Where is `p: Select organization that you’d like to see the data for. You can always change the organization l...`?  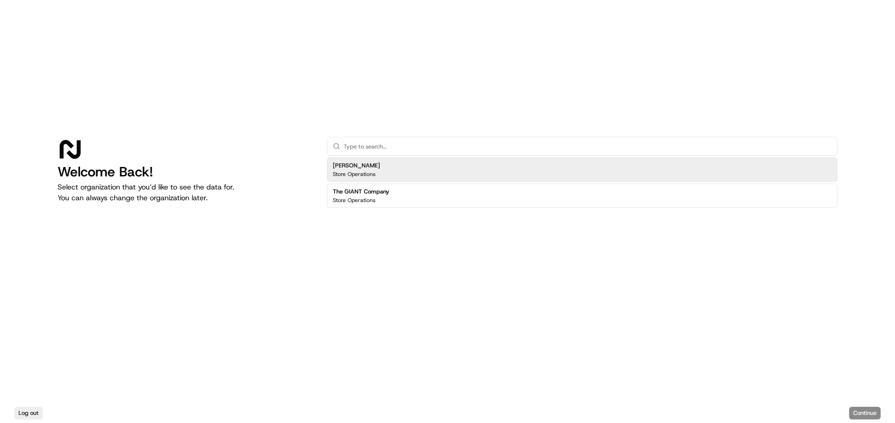 p: Select organization that you’d like to see the data for. You can always change the organization l... is located at coordinates (185, 192).